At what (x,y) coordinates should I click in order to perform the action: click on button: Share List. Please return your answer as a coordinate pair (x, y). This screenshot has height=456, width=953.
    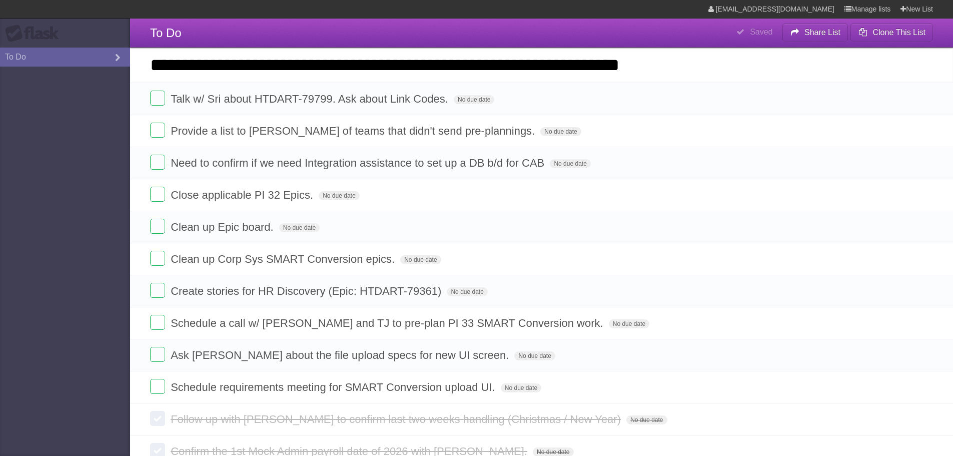
    Looking at the image, I should click on (815, 33).